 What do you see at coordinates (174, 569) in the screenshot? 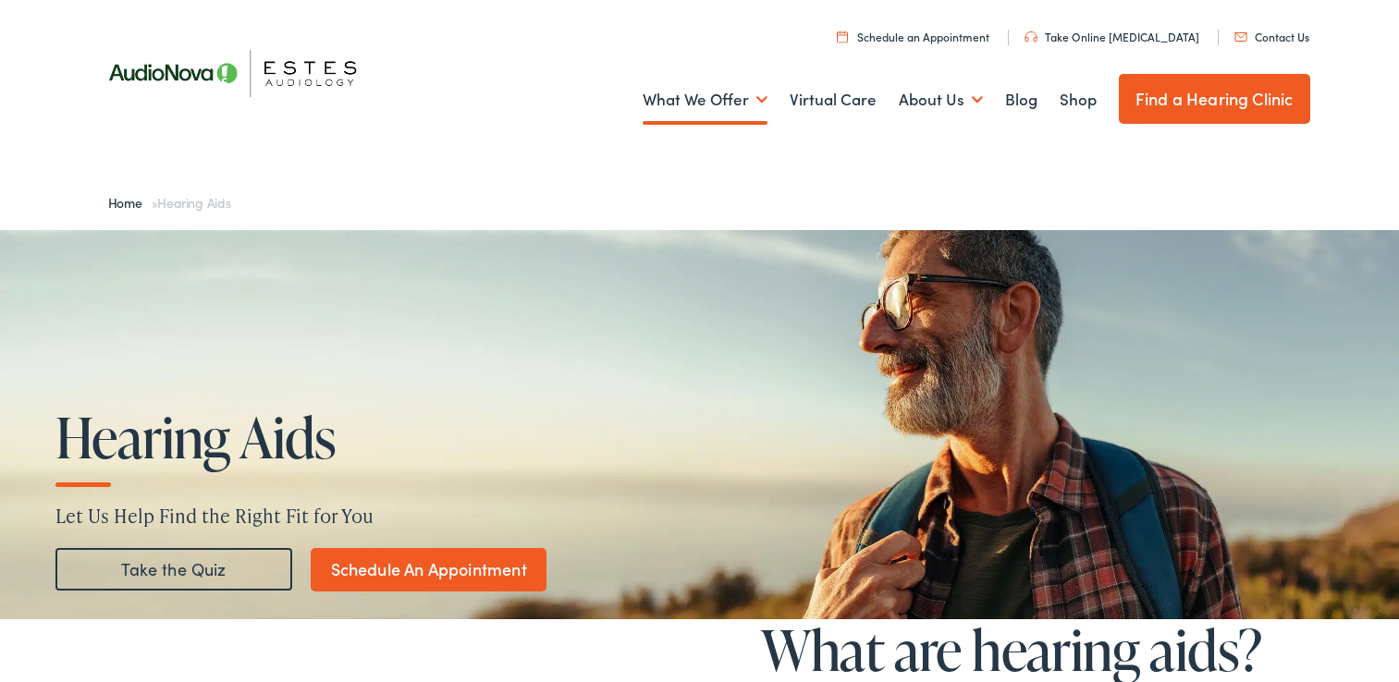
I see `a: Take the Quiz` at bounding box center [174, 569].